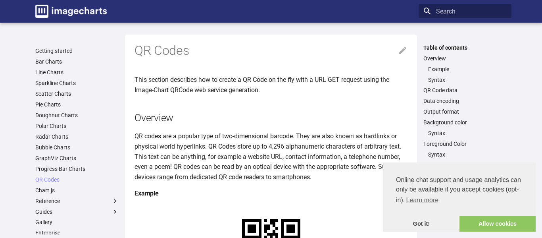 Image resolution: width=542 pixels, height=238 pixels. What do you see at coordinates (271, 85) in the screenshot?
I see `p: This section describes how to create a QR Code on the fly with a URL GET request using the Image-...` at bounding box center [271, 85].